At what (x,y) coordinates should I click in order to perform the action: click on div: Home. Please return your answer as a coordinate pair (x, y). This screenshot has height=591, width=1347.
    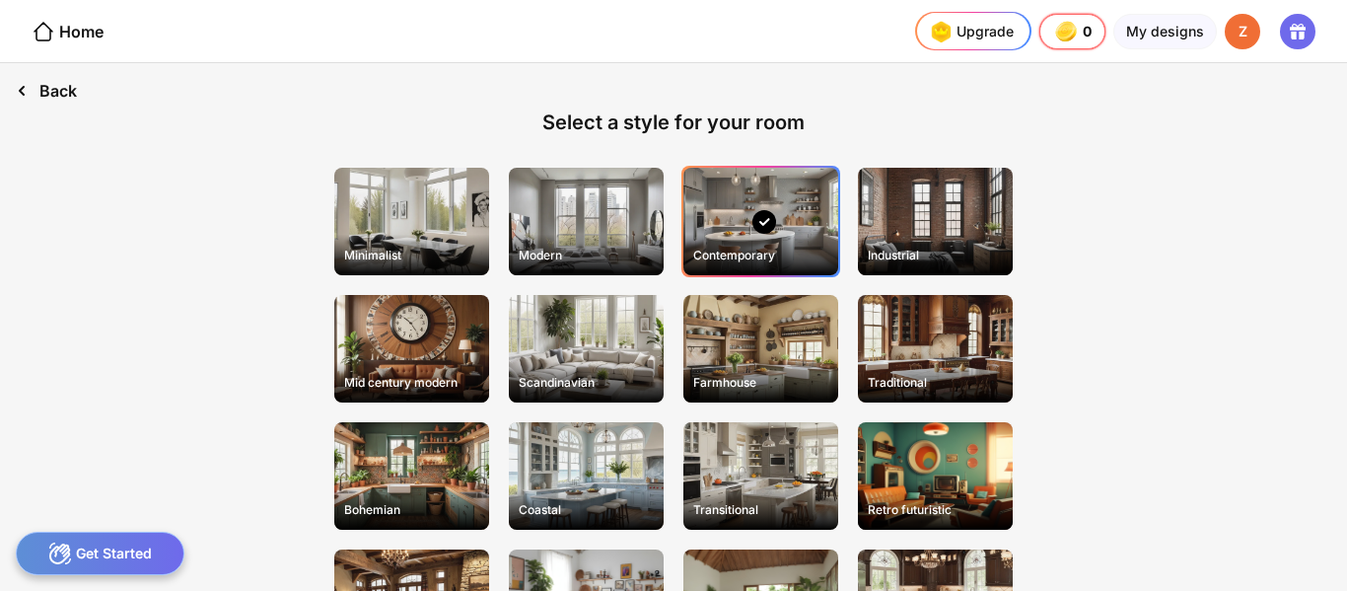
    Looking at the image, I should click on (67, 32).